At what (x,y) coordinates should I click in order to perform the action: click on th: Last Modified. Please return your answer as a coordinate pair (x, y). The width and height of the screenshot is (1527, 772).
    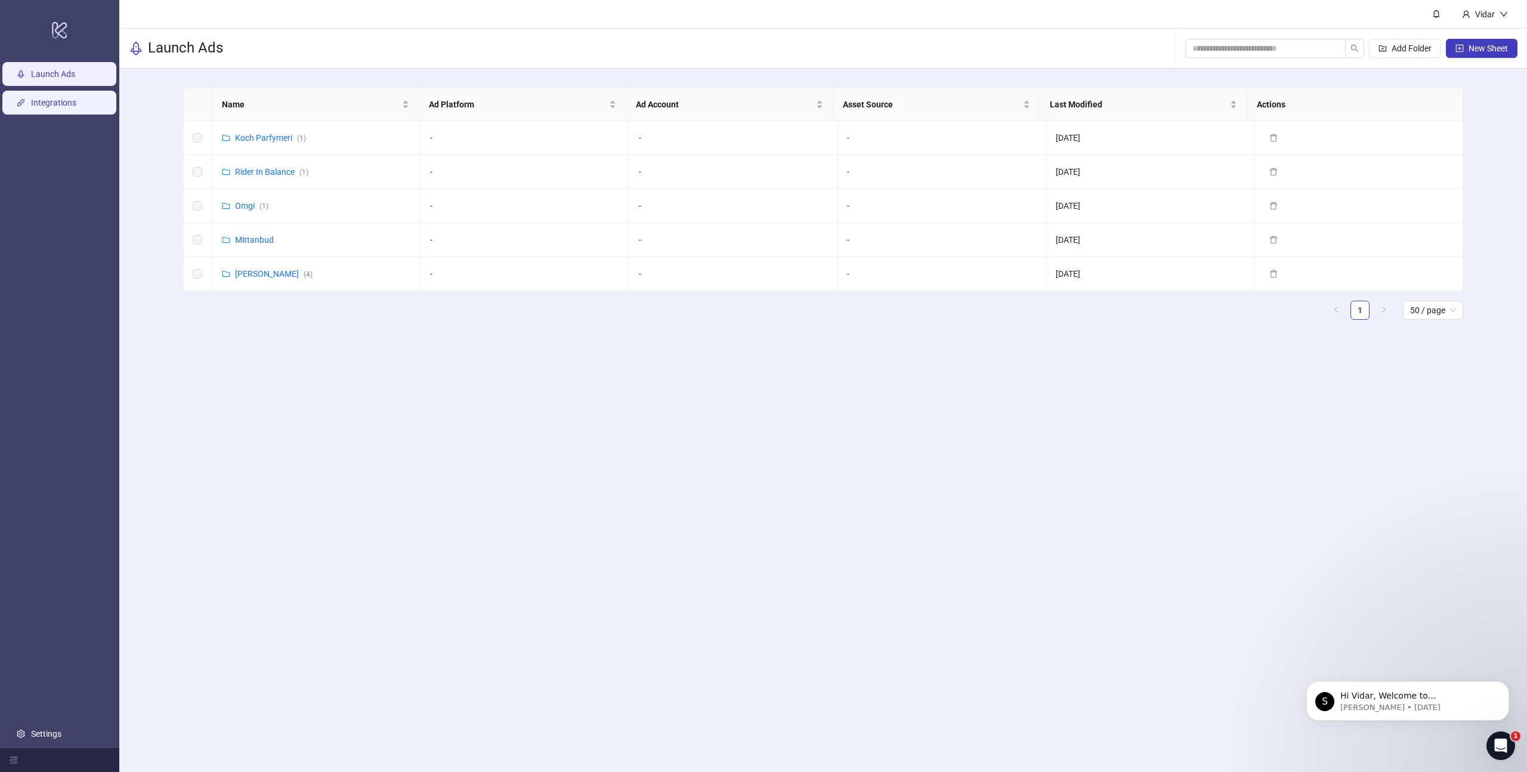
    Looking at the image, I should click on (1144, 104).